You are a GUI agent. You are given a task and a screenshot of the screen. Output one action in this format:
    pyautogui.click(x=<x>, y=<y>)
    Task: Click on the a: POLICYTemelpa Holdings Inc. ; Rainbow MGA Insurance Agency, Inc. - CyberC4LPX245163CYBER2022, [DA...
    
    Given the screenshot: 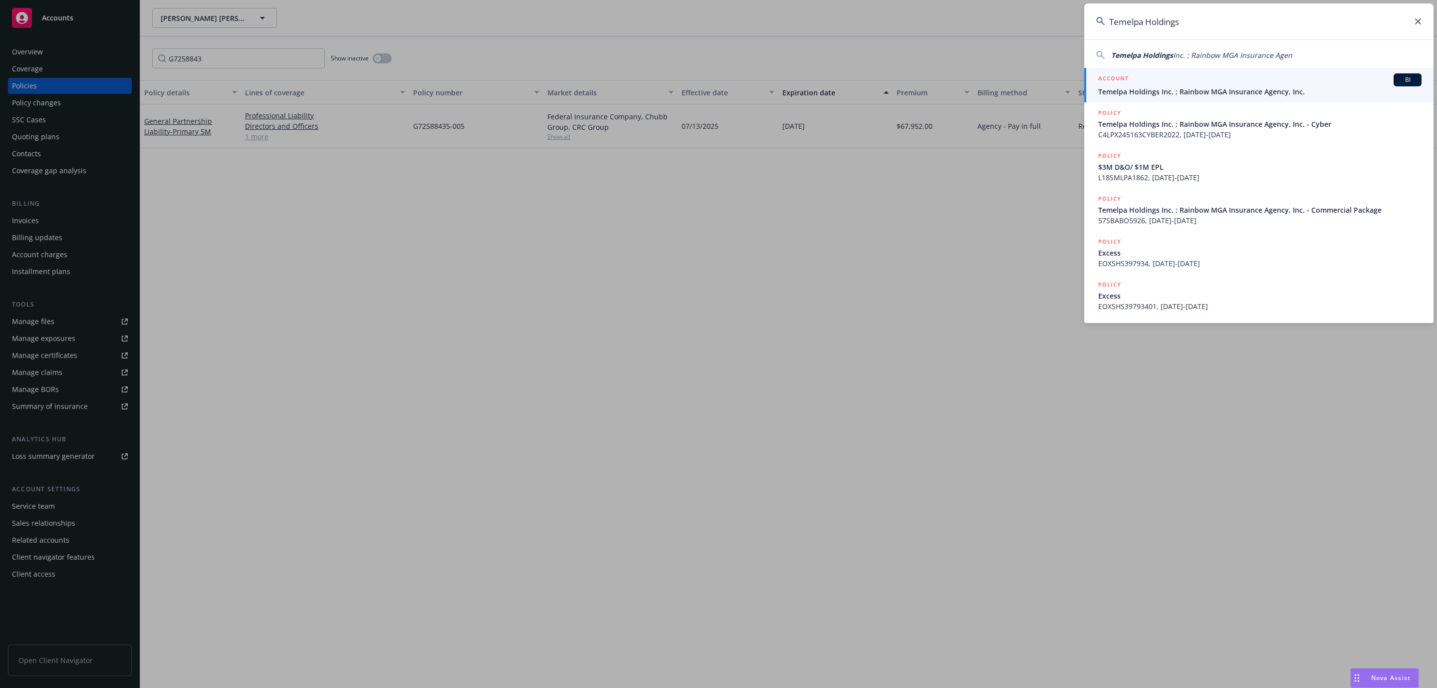 What is the action you would take?
    pyautogui.click(x=1259, y=124)
    